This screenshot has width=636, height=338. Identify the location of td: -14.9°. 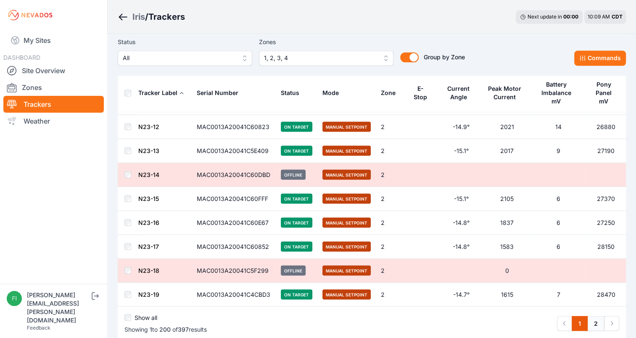
(461, 127).